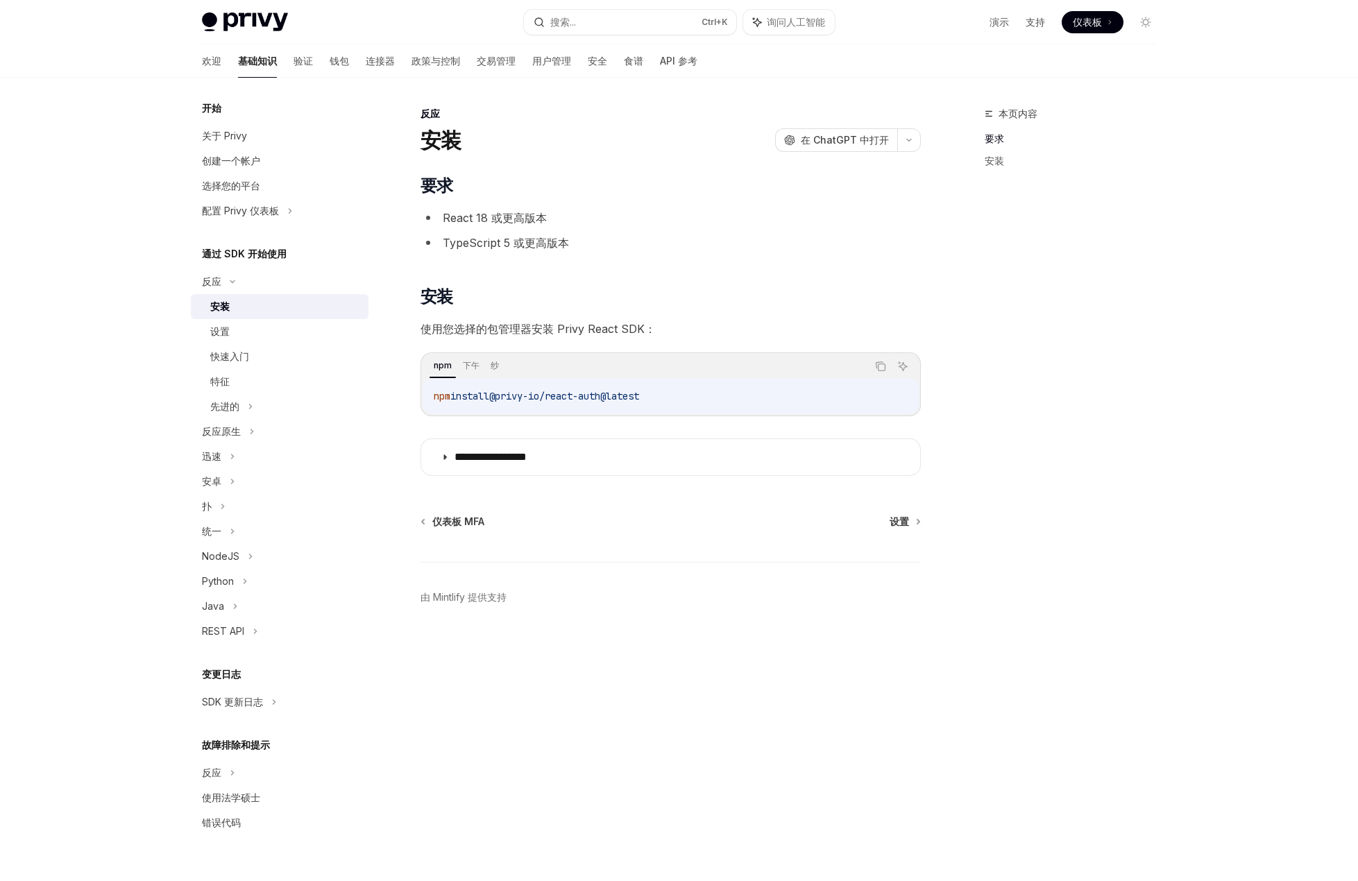 This screenshot has width=1358, height=881. I want to click on font: 在 ChatGPT 中打开, so click(844, 139).